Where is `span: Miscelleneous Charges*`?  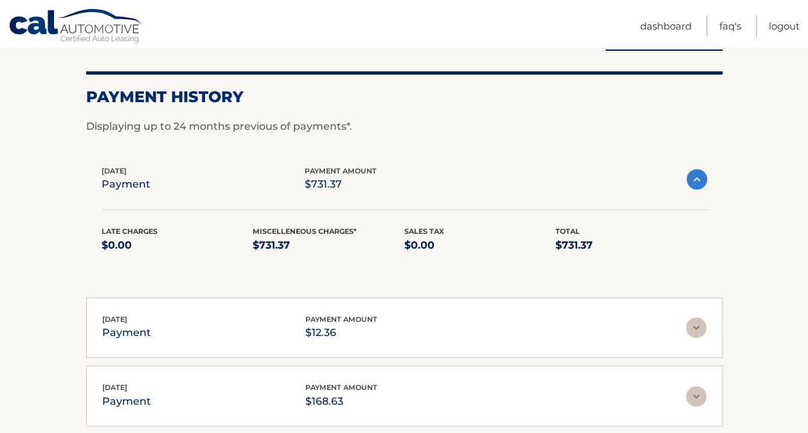 span: Miscelleneous Charges* is located at coordinates (305, 231).